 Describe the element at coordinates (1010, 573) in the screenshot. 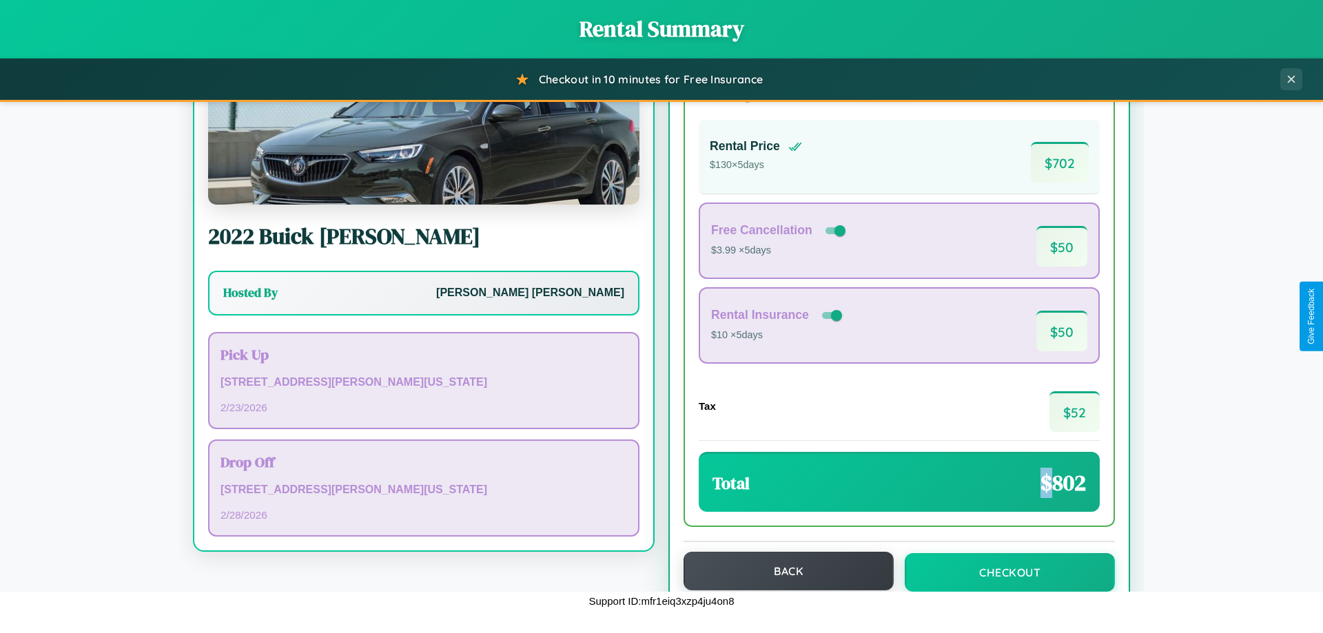

I see `button: Checkout` at that location.